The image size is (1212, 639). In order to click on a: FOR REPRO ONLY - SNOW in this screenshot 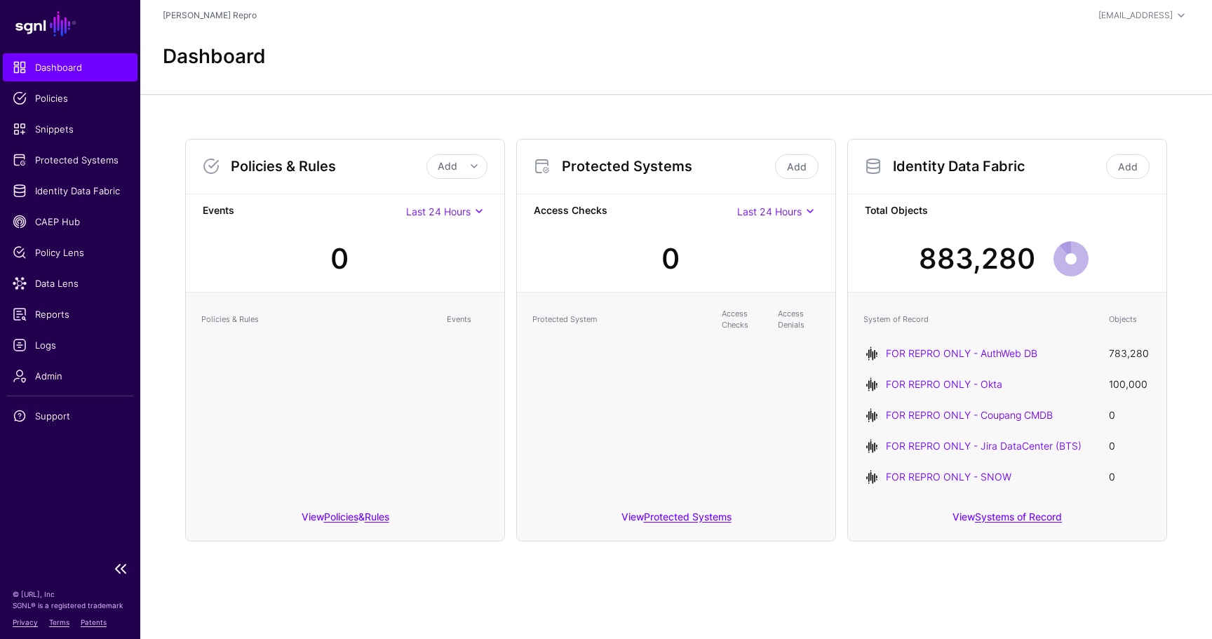, I will do `click(948, 476)`.